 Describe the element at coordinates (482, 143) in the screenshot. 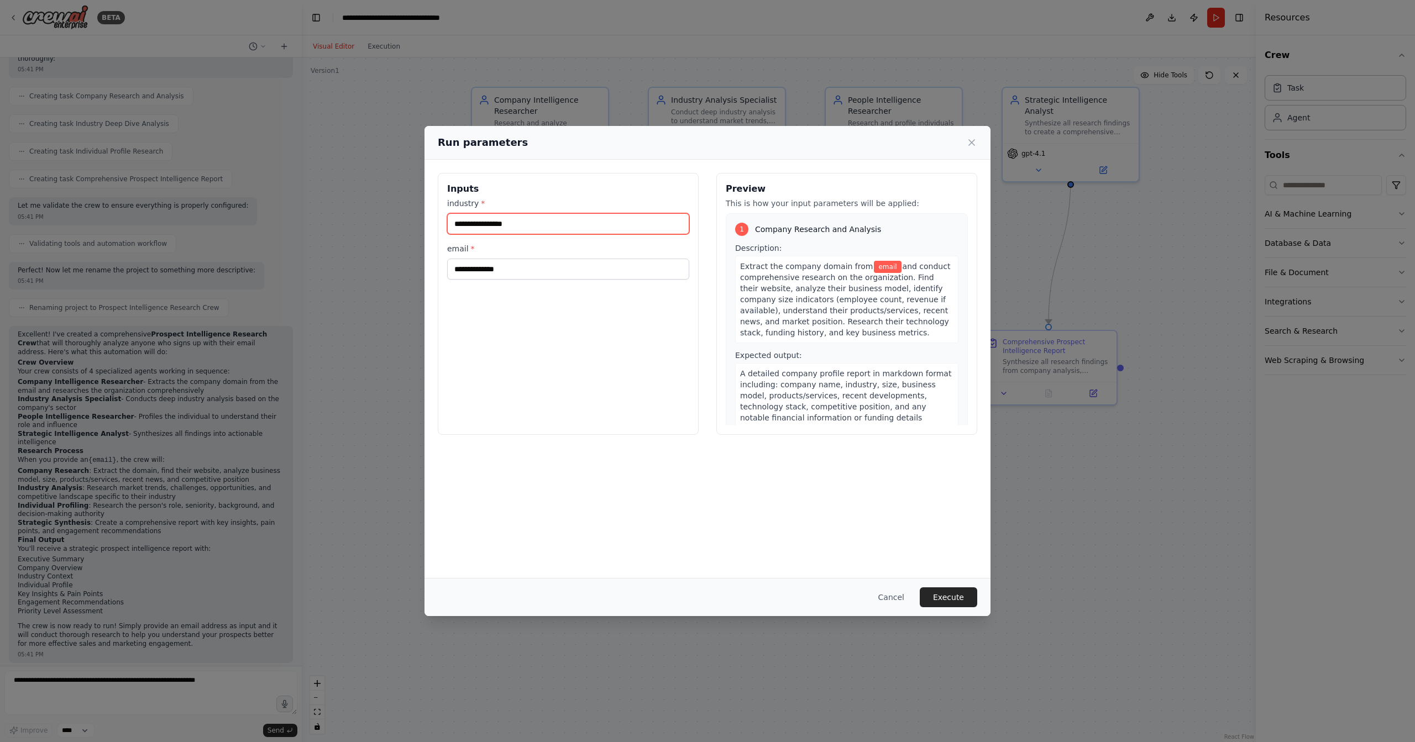

I see `h2: Run parameters` at that location.